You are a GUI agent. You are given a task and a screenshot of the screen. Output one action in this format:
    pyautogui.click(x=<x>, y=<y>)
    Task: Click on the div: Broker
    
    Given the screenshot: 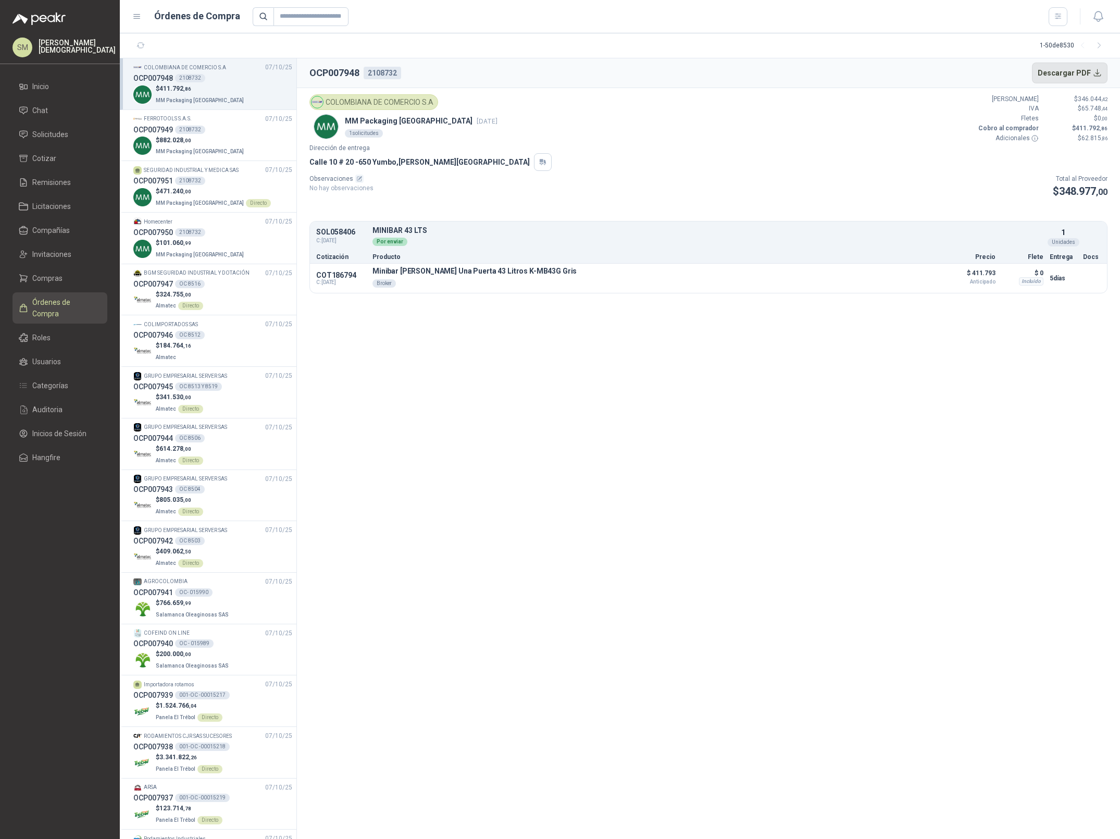 What is the action you would take?
    pyautogui.click(x=384, y=283)
    